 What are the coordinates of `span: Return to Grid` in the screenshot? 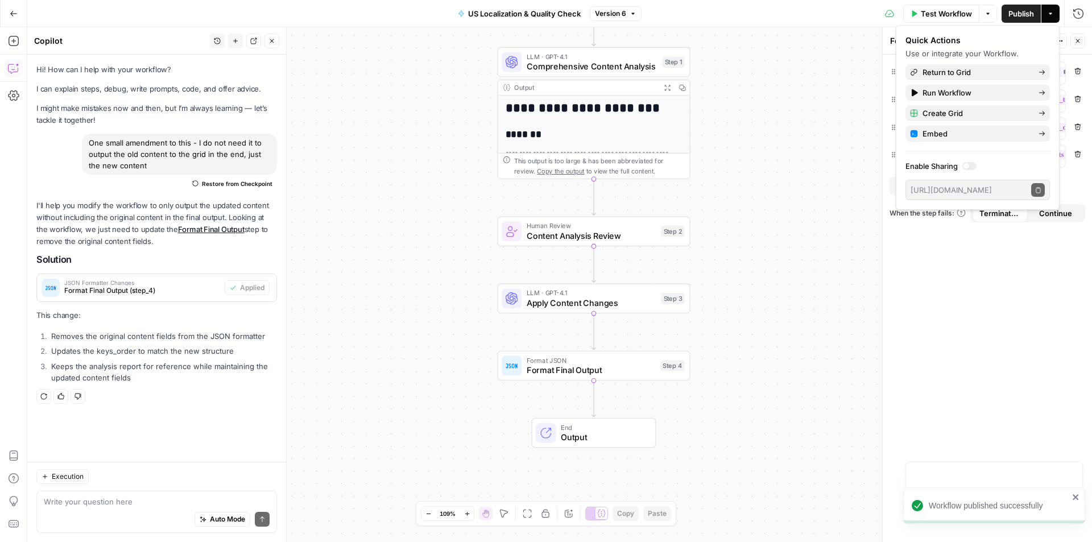 It's located at (976, 72).